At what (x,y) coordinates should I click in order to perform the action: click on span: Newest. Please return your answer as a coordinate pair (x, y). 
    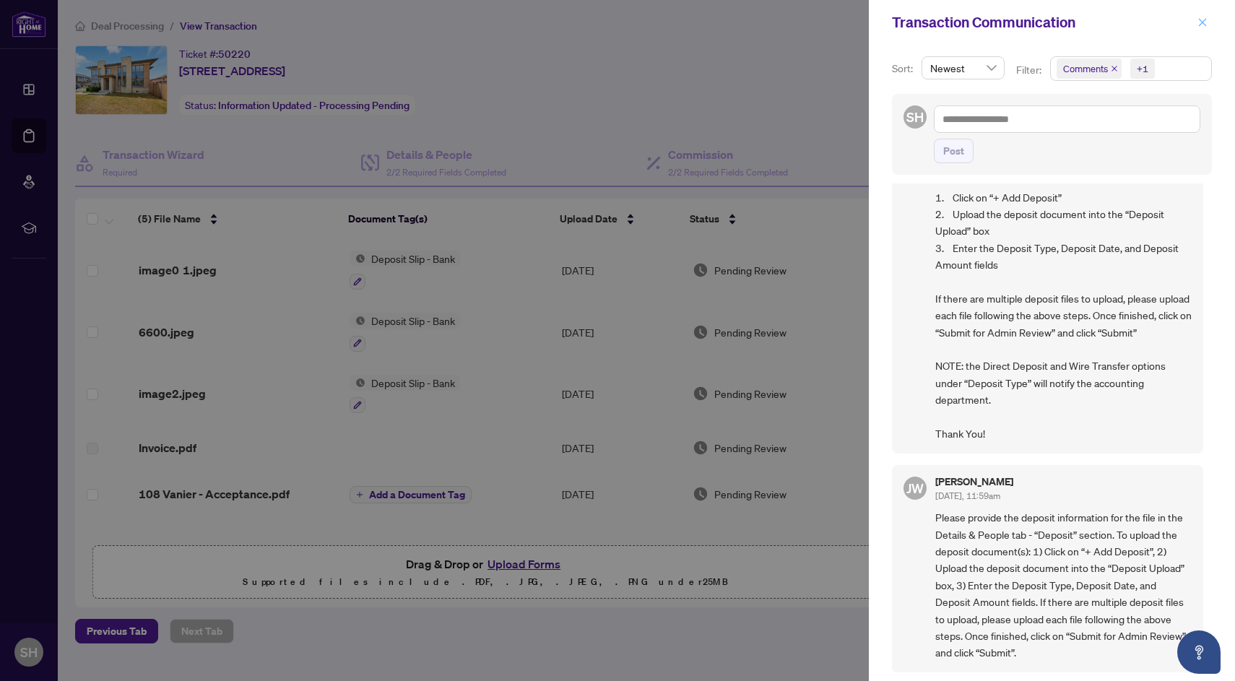
    Looking at the image, I should click on (963, 68).